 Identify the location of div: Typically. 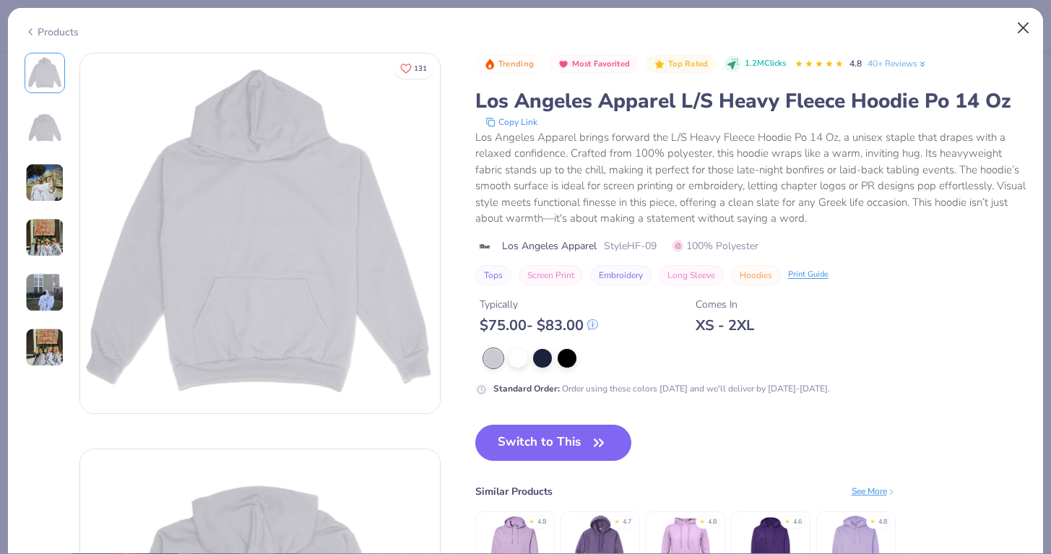
(539, 304).